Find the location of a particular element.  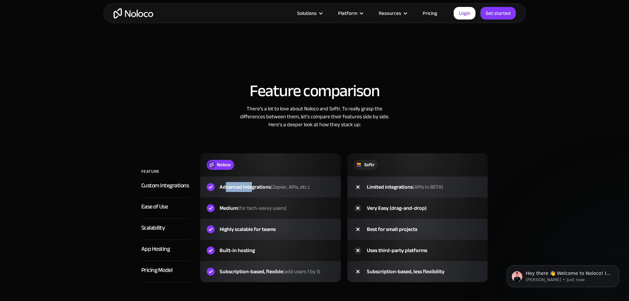

span: (APIs in BETA) is located at coordinates (428, 187).